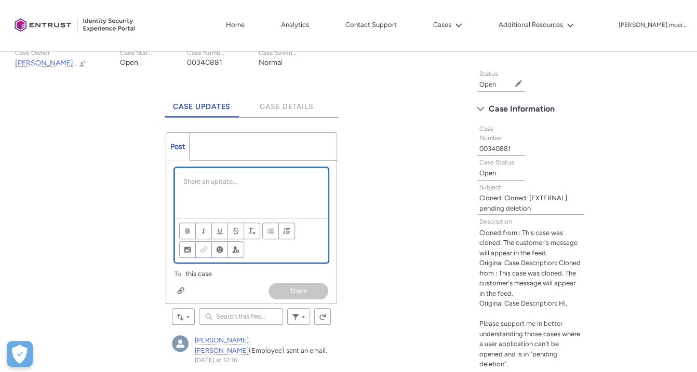  What do you see at coordinates (278, 231) in the screenshot?
I see `ul: Align text` at bounding box center [278, 231].